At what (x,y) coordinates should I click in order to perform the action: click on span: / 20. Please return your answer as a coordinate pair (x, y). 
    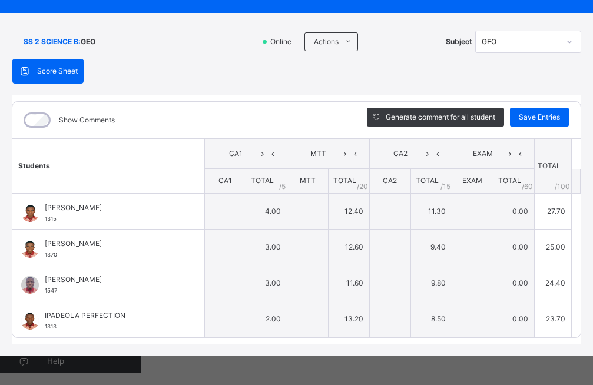
    Looking at the image, I should click on (362, 187).